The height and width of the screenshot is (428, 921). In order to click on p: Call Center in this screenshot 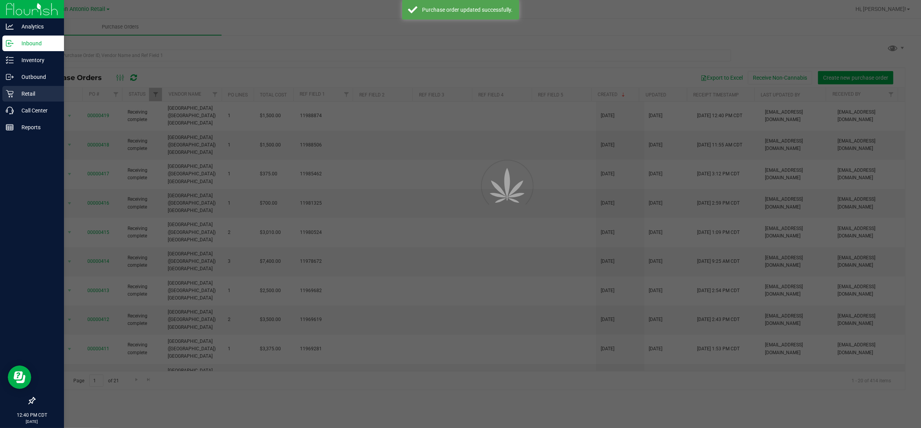, I will do `click(37, 110)`.